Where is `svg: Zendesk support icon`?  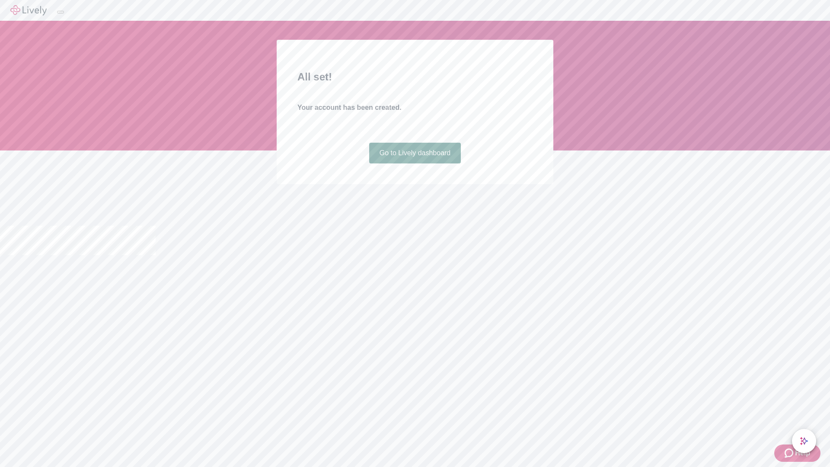
svg: Zendesk support icon is located at coordinates (789, 453).